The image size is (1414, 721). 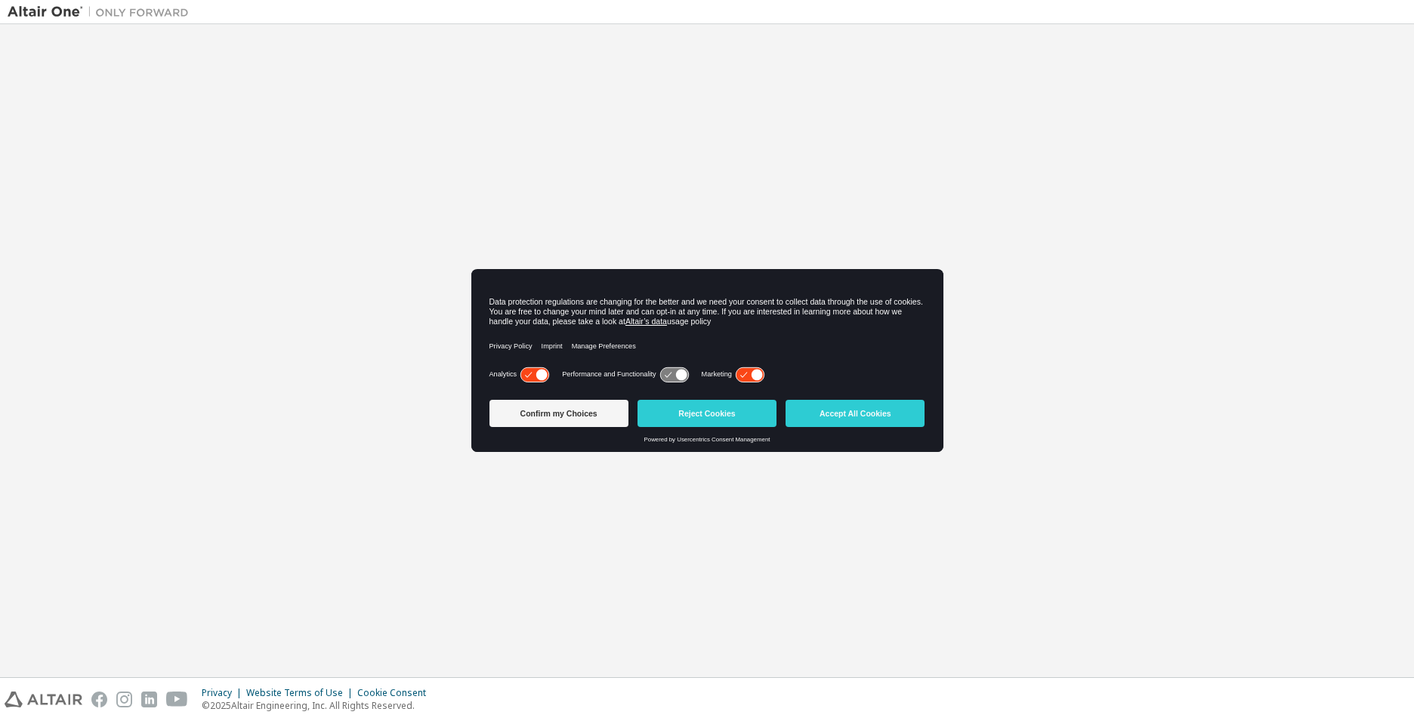 I want to click on div: Website Terms of Use, so click(x=301, y=693).